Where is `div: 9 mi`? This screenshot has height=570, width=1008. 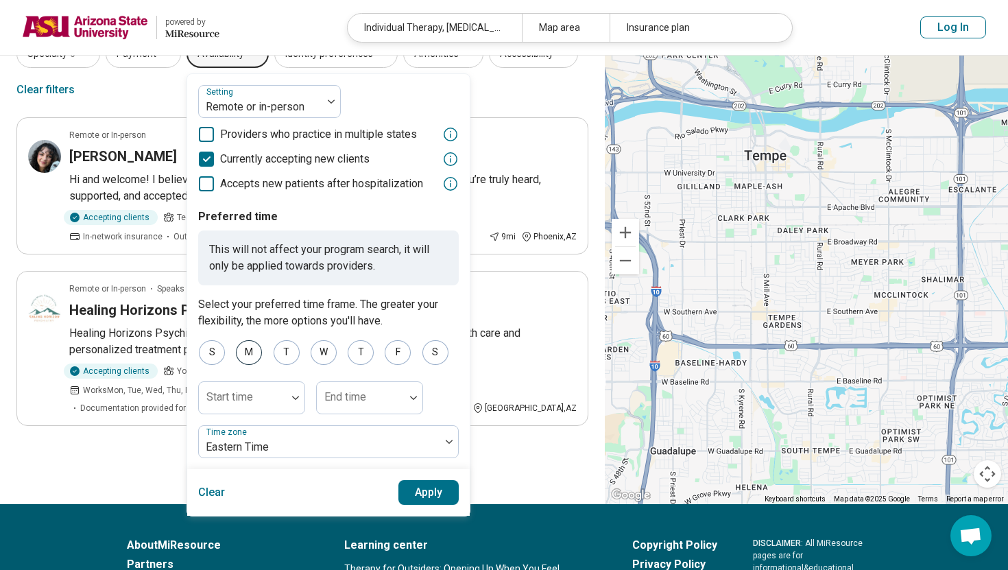
div: 9 mi is located at coordinates (502, 237).